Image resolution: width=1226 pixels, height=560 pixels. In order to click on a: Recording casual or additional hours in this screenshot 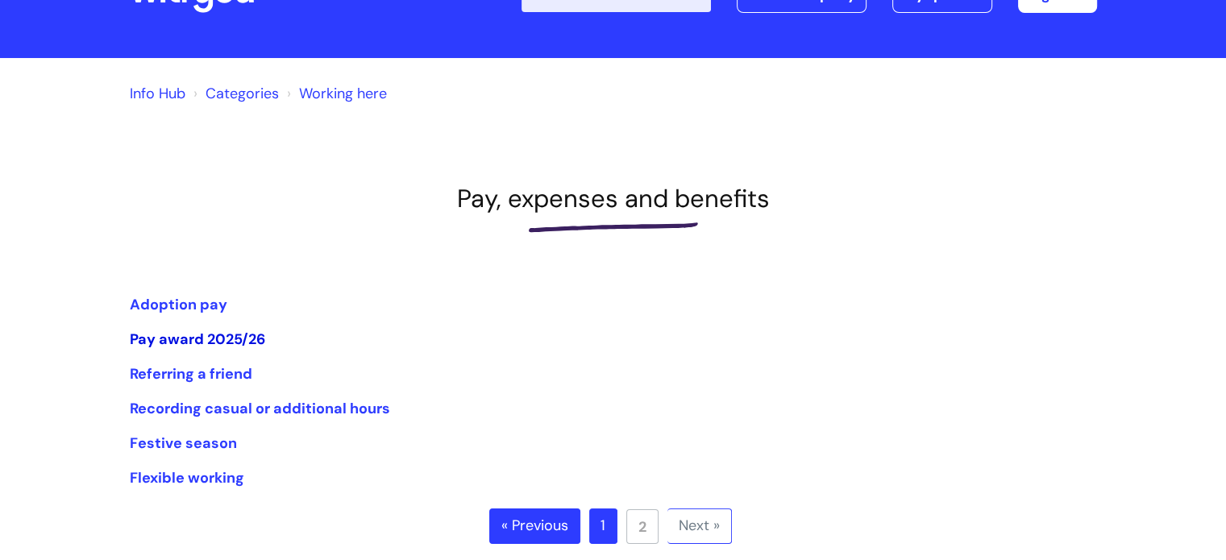, I will do `click(260, 409)`.